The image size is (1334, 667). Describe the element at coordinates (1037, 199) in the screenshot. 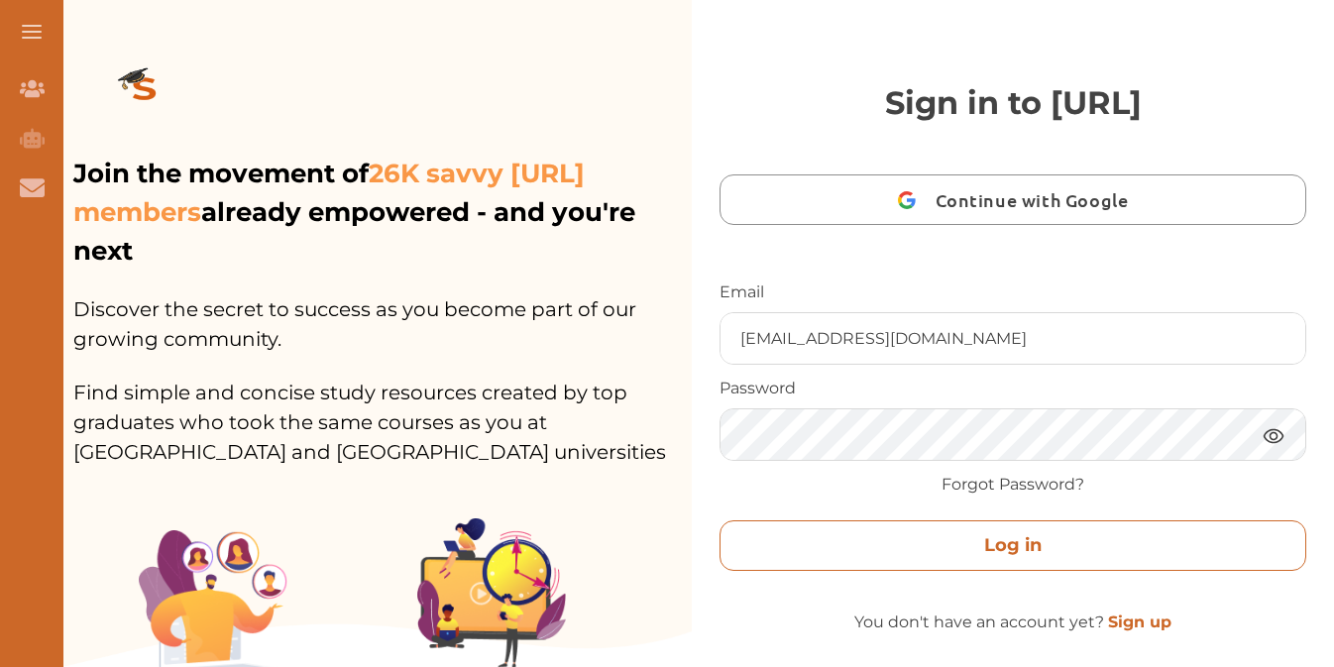

I see `span: Continue with Google` at that location.